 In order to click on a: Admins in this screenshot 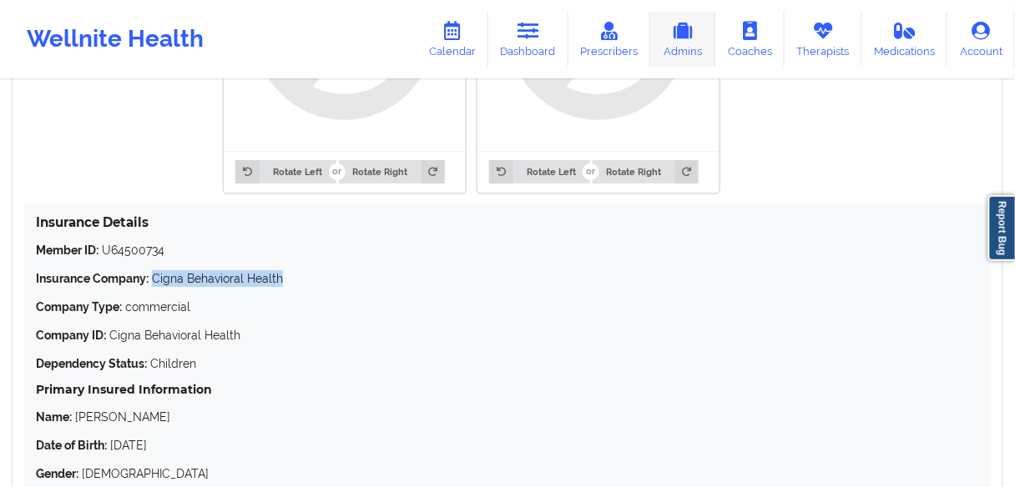, I will do `click(683, 39)`.